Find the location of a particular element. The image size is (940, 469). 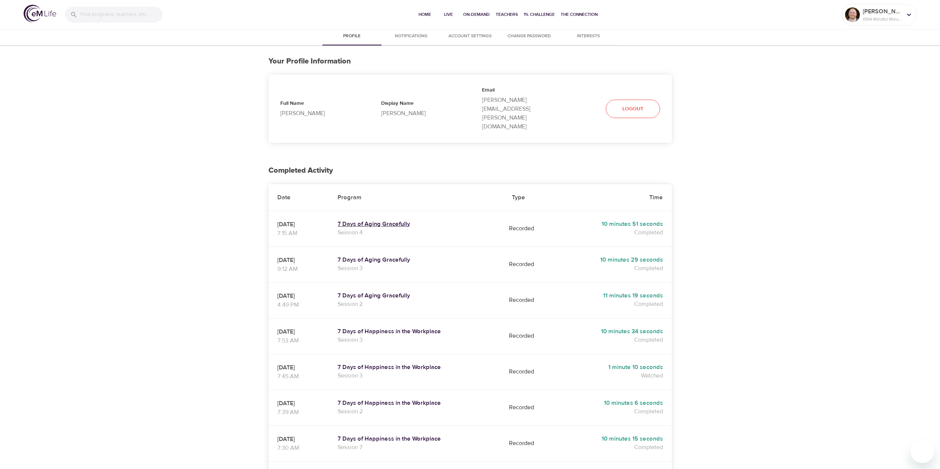

span: Profile is located at coordinates (352, 36).